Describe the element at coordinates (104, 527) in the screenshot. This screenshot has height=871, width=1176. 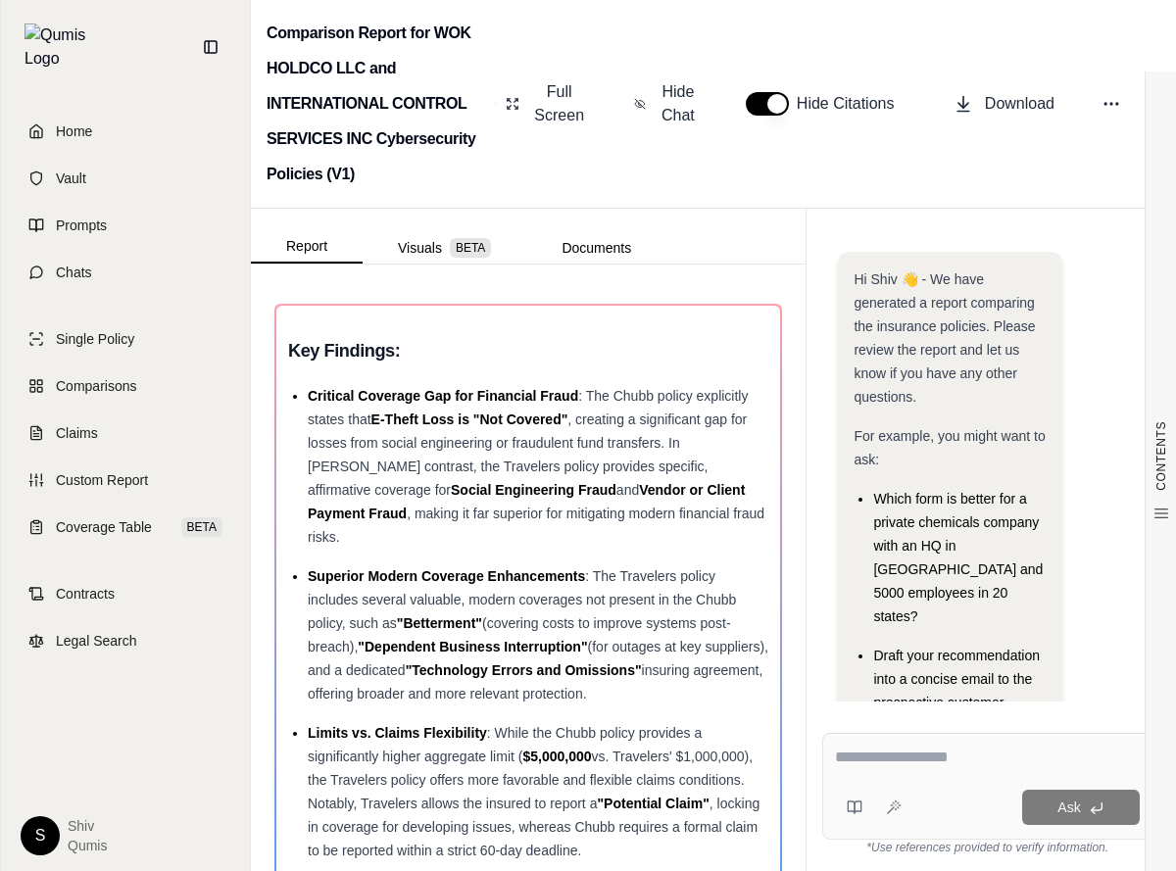
I see `span: Coverage Table` at that location.